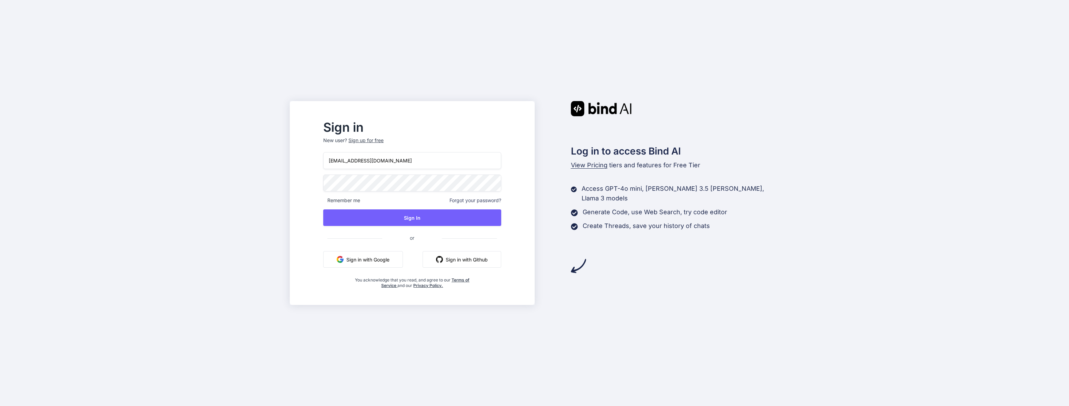 The image size is (1069, 406). I want to click on div: You acknowledge that you read, and agree to our and our, so click(412, 281).